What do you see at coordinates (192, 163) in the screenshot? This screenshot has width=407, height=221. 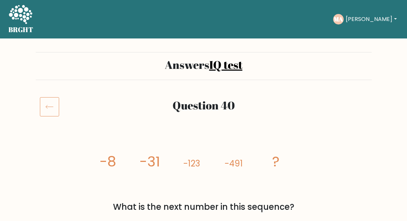 I see `tspan: -123` at bounding box center [192, 163].